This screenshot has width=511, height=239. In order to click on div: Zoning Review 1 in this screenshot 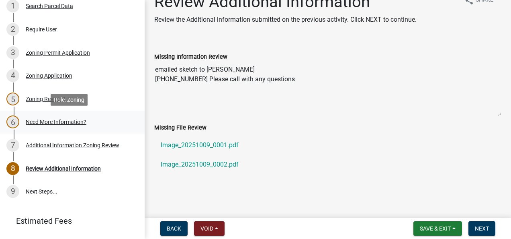, I will do `click(46, 99)`.